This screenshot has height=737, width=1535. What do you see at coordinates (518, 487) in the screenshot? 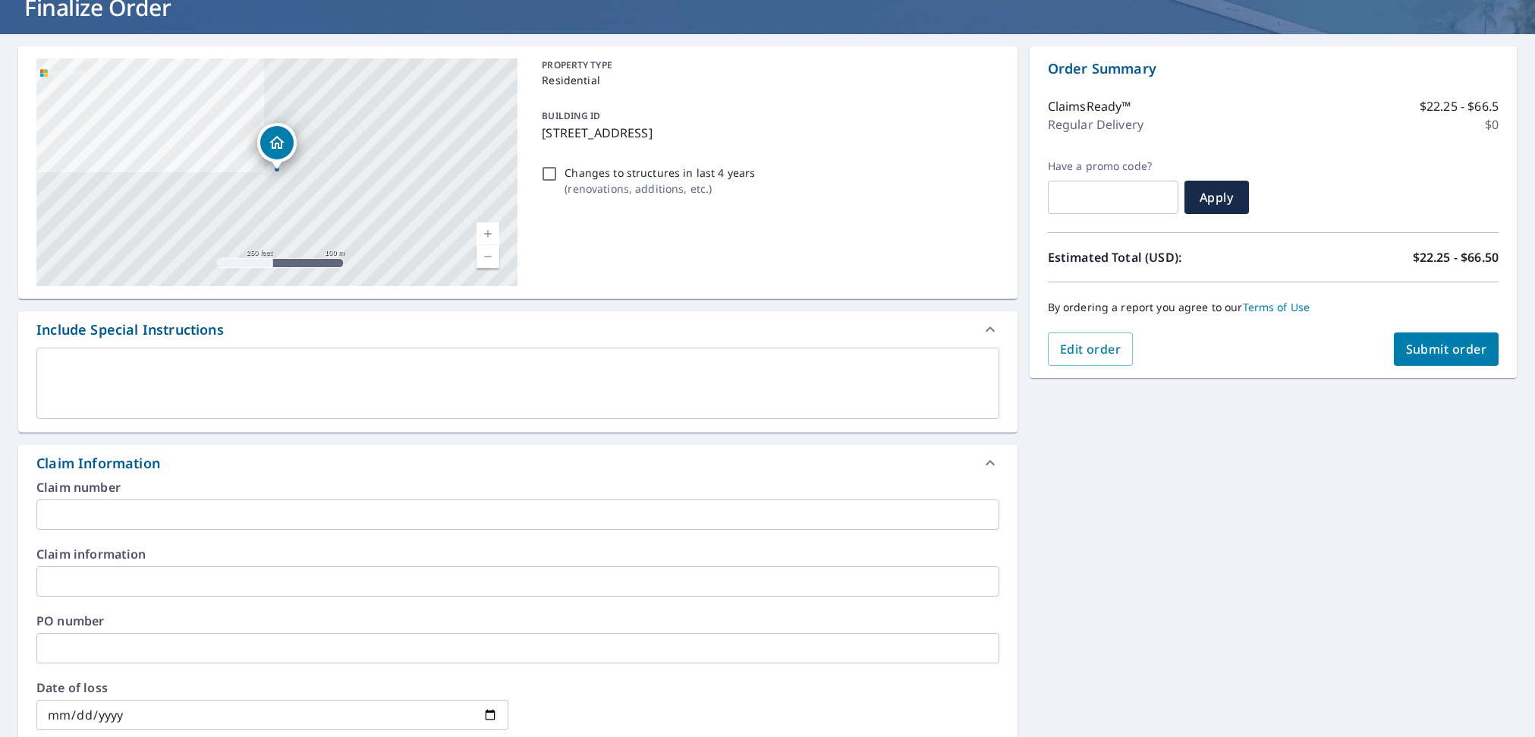
I see `label: Claim number` at bounding box center [518, 487].